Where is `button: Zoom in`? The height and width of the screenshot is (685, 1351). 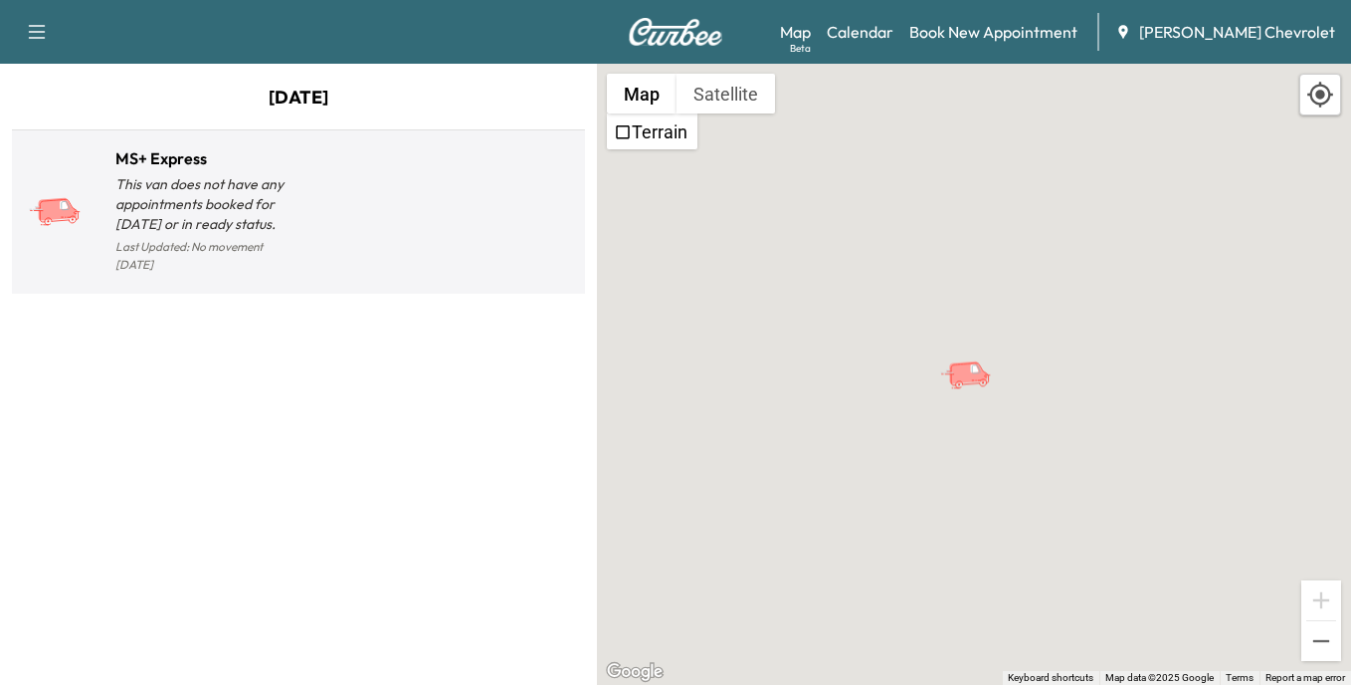
button: Zoom in is located at coordinates (1321, 600).